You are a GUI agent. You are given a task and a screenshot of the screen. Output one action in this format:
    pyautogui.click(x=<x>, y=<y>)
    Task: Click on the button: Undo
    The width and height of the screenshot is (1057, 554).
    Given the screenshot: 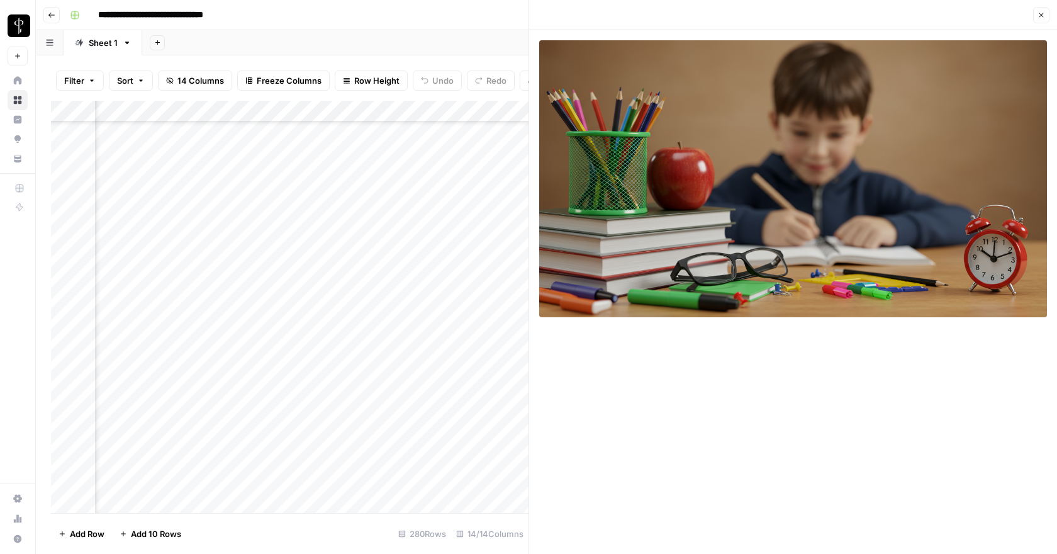 What is the action you would take?
    pyautogui.click(x=437, y=81)
    